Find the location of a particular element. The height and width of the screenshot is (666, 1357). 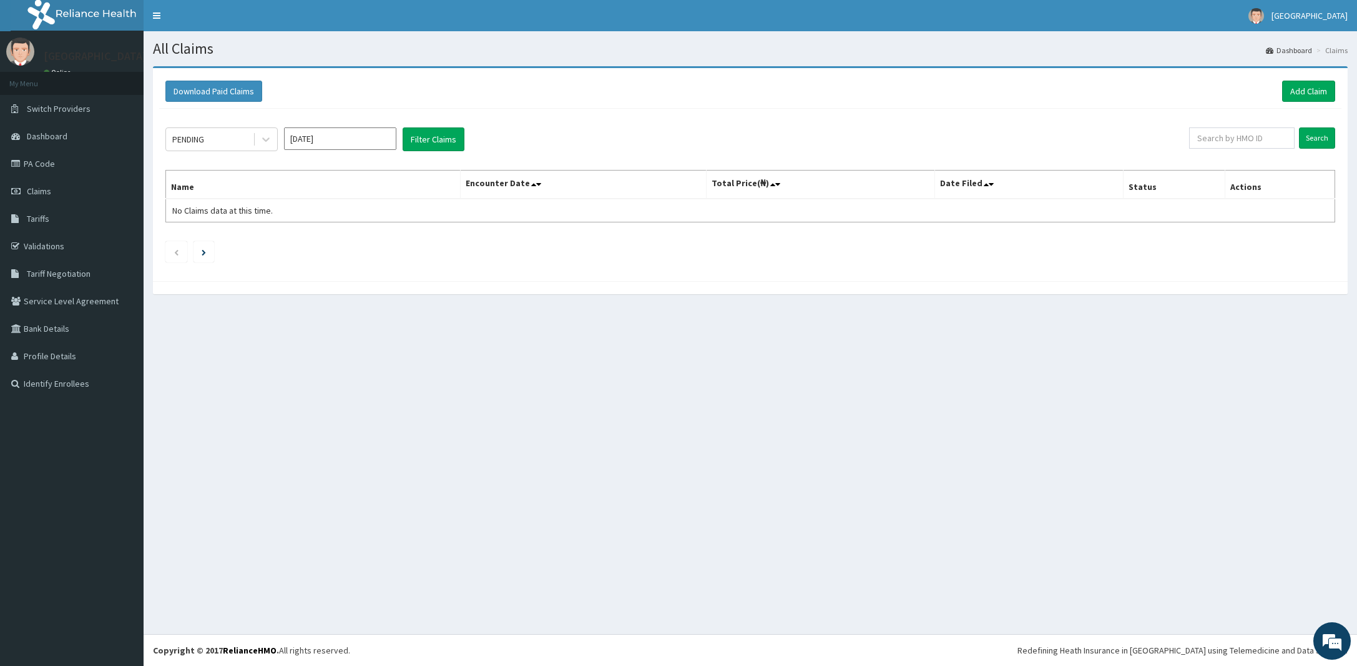

span: Switch Providers is located at coordinates (59, 109).